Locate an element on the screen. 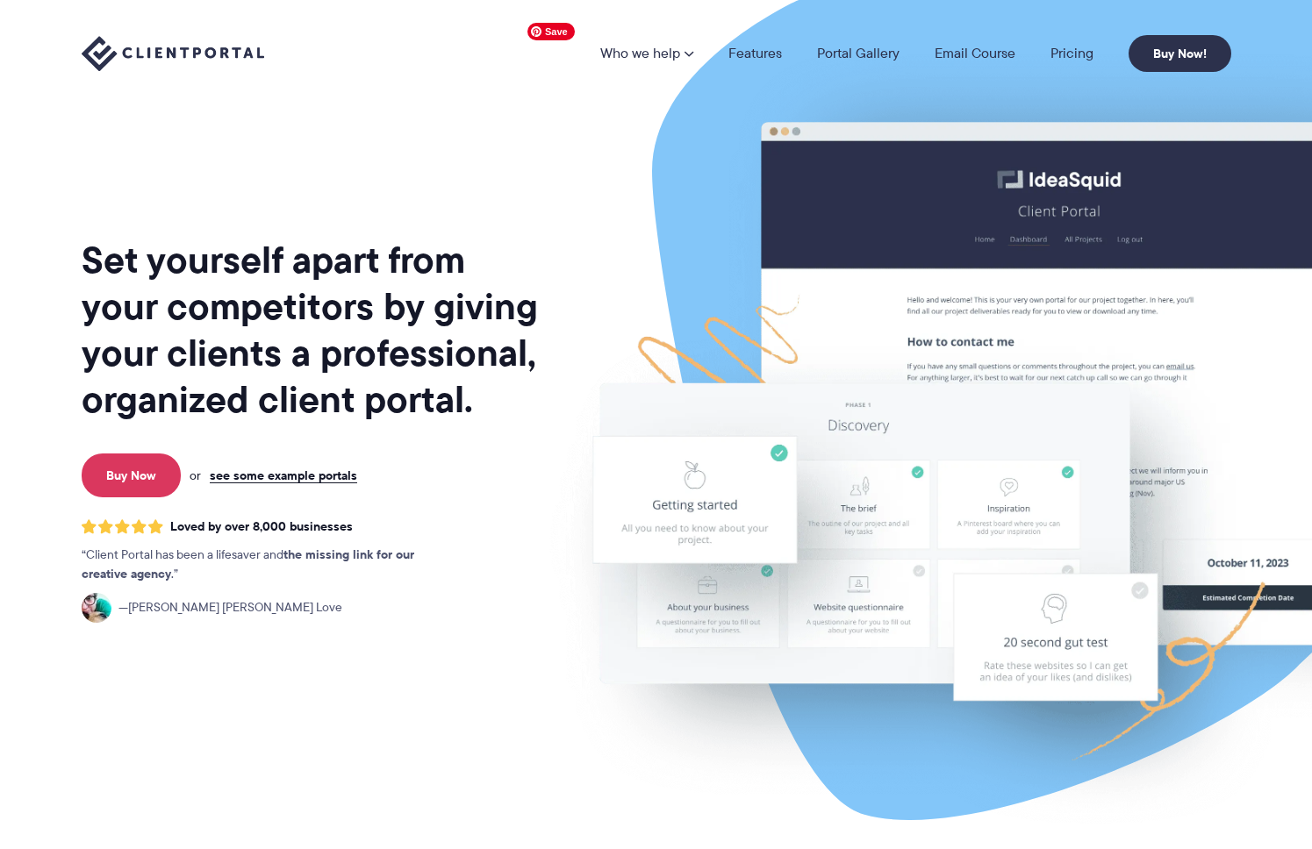 The image size is (1312, 849). a: Portal Gallery is located at coordinates (858, 54).